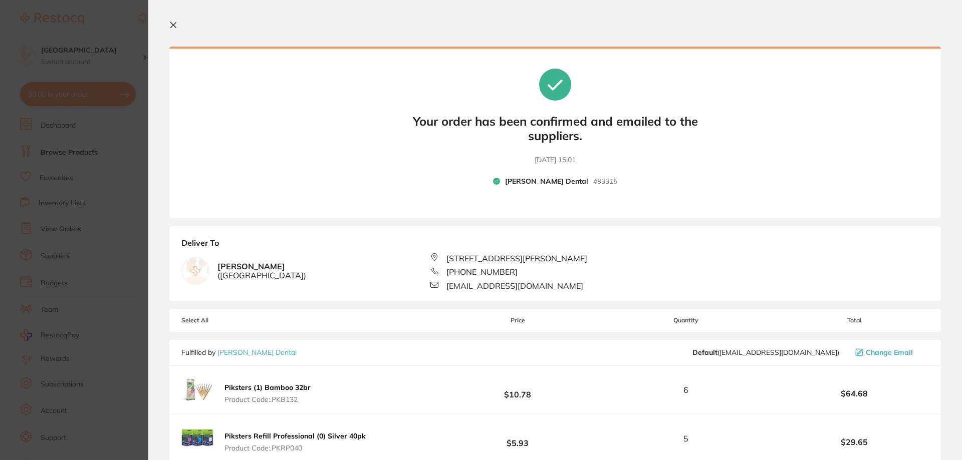 This screenshot has width=962, height=460. I want to click on span: Quantity, so click(686, 321).